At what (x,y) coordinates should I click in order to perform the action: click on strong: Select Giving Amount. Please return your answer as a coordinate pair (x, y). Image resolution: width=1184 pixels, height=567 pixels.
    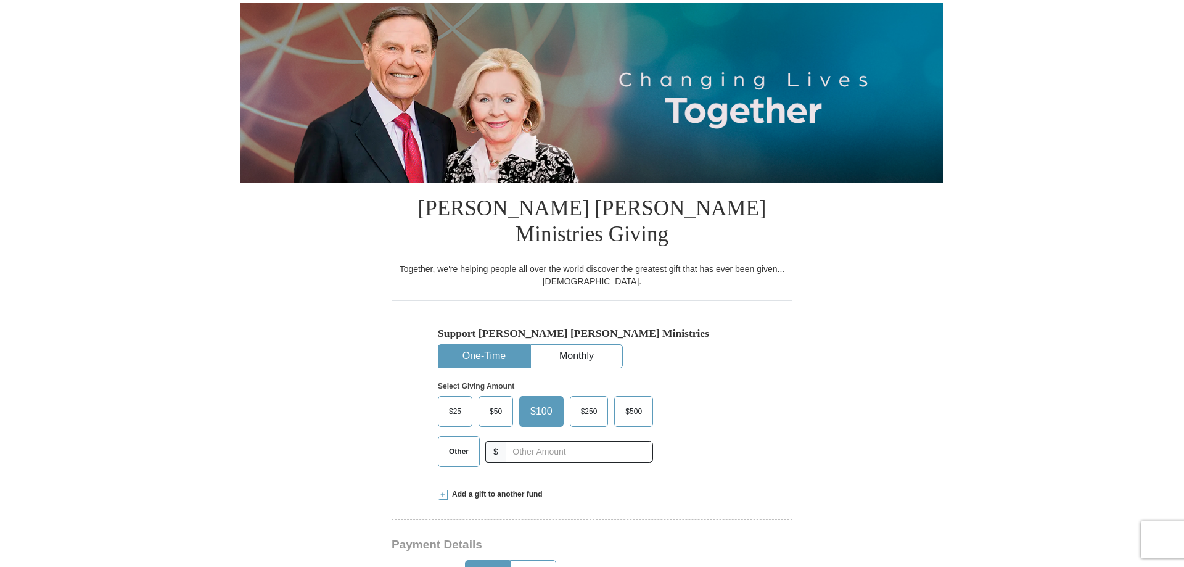
    Looking at the image, I should click on (476, 386).